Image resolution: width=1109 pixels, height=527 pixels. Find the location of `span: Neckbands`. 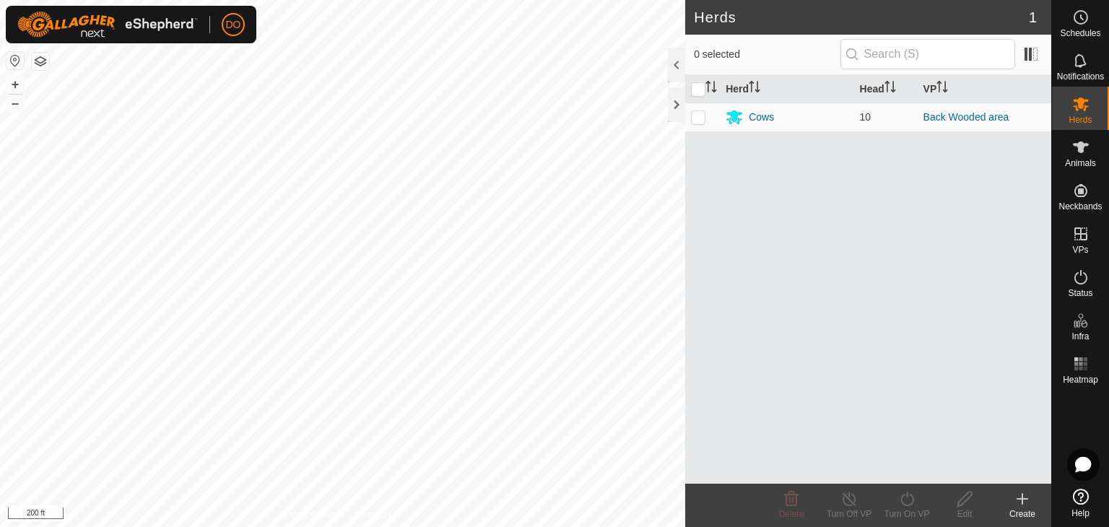

span: Neckbands is located at coordinates (1080, 206).